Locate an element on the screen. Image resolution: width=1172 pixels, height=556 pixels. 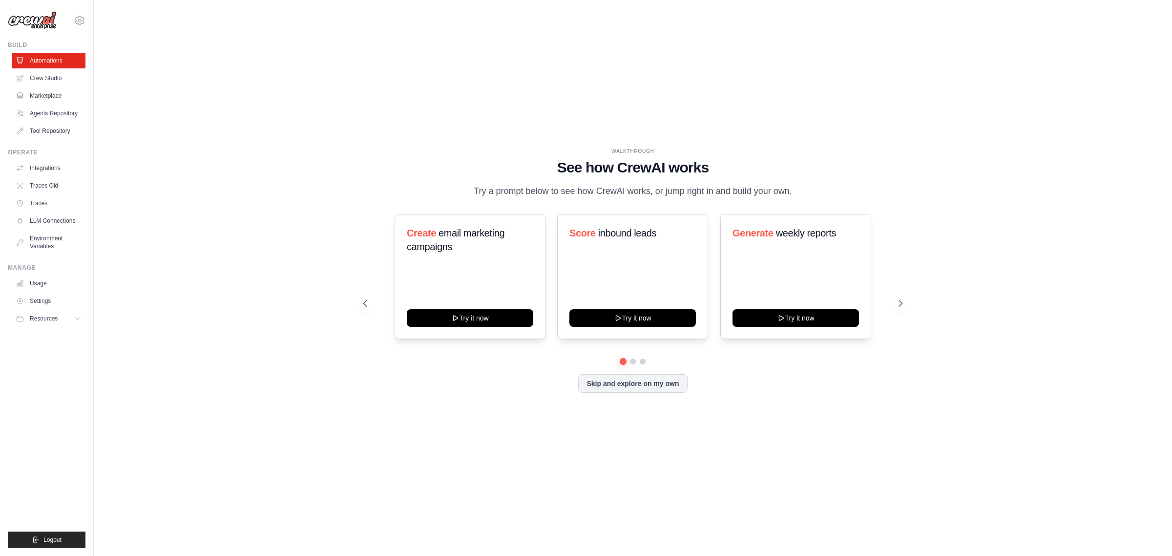
span: email marketing campaigns is located at coordinates (456, 240).